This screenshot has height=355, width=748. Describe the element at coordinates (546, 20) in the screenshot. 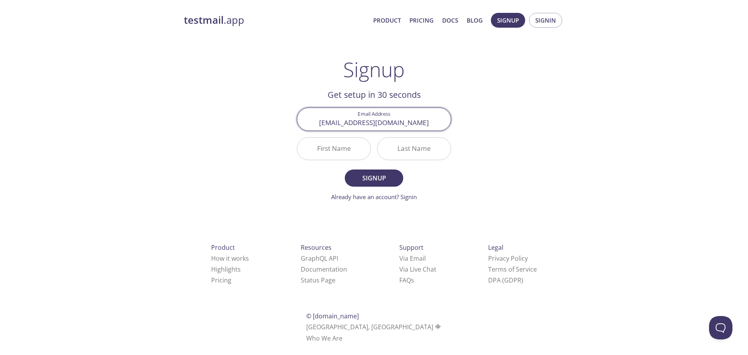

I see `button: Signin` at that location.